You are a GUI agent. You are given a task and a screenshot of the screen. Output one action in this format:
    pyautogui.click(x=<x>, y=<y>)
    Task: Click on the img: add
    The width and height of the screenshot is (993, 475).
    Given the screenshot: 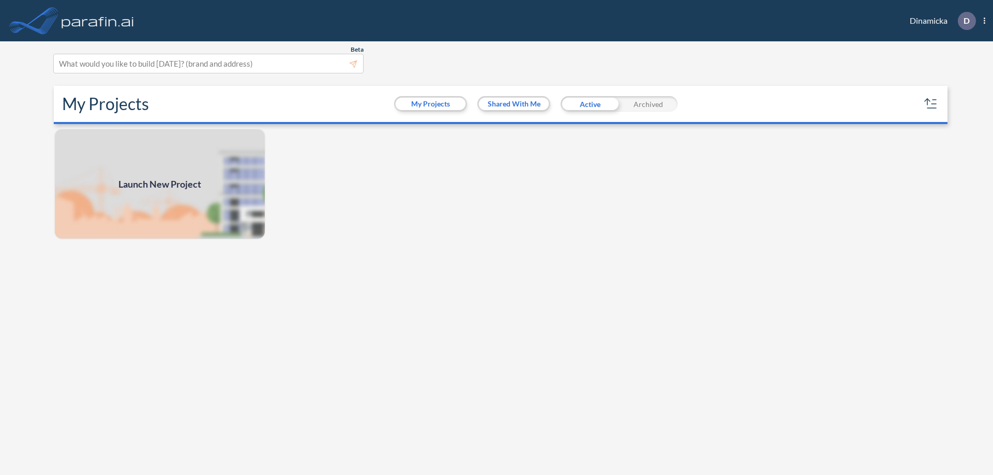 What is the action you would take?
    pyautogui.click(x=160, y=184)
    